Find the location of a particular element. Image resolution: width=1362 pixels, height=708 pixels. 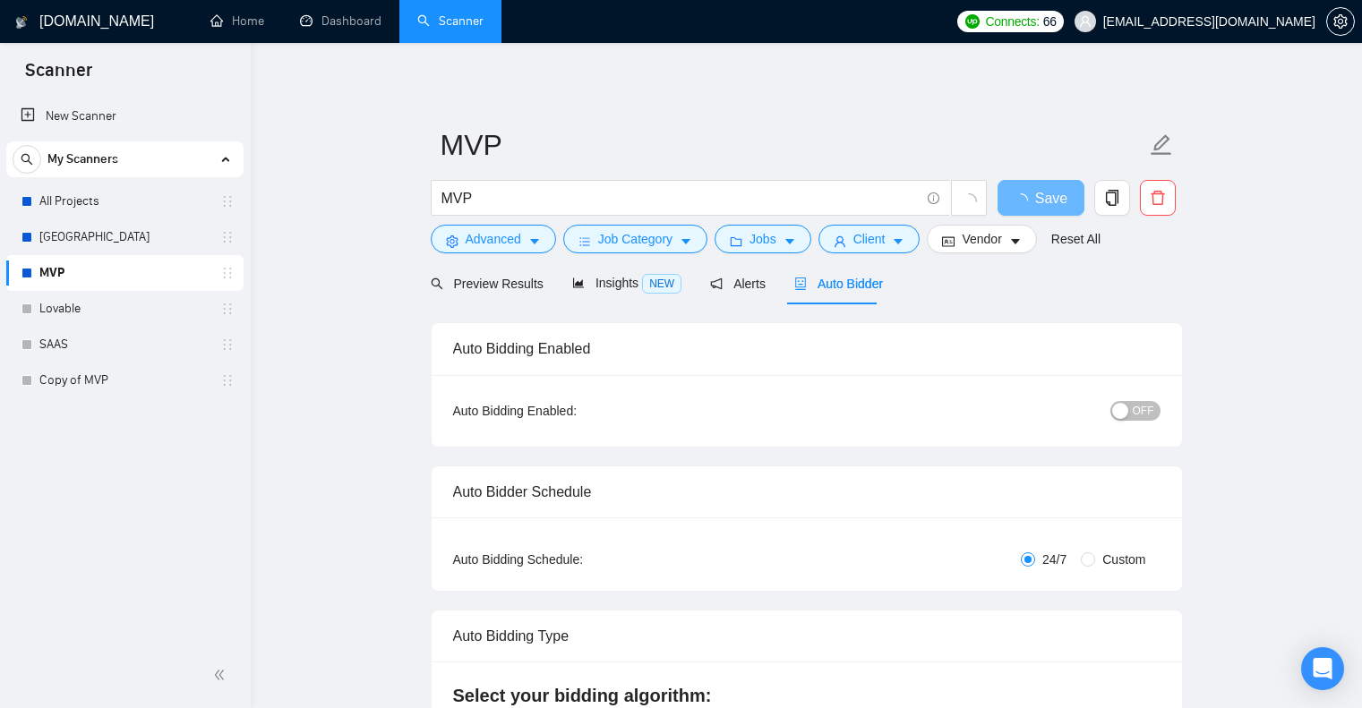

a: setting is located at coordinates (1341, 21).